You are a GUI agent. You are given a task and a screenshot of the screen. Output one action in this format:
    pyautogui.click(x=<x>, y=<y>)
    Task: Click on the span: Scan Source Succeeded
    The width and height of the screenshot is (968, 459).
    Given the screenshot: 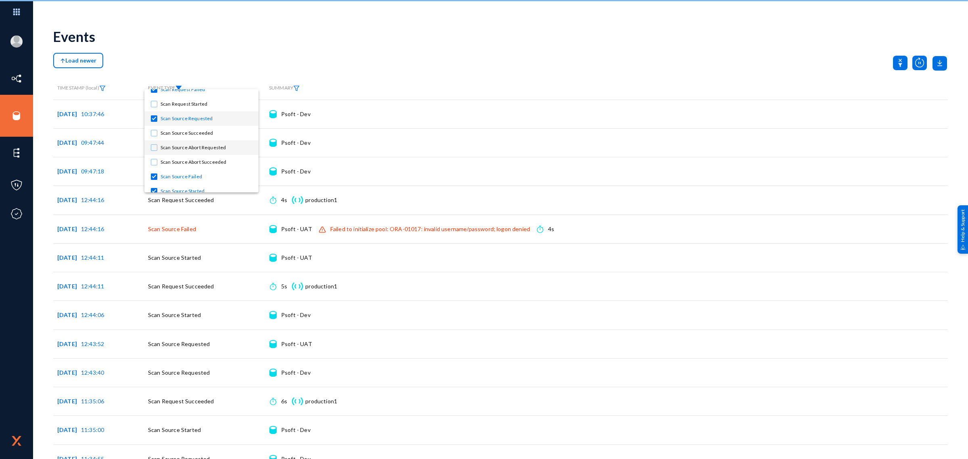 What is the action you would take?
    pyautogui.click(x=206, y=133)
    